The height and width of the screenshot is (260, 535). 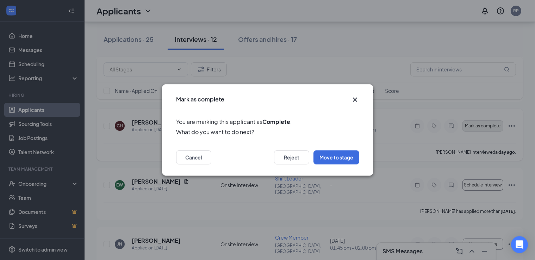 What do you see at coordinates (267, 121) in the screenshot?
I see `span: You are marking this applicant as .` at bounding box center [267, 121].